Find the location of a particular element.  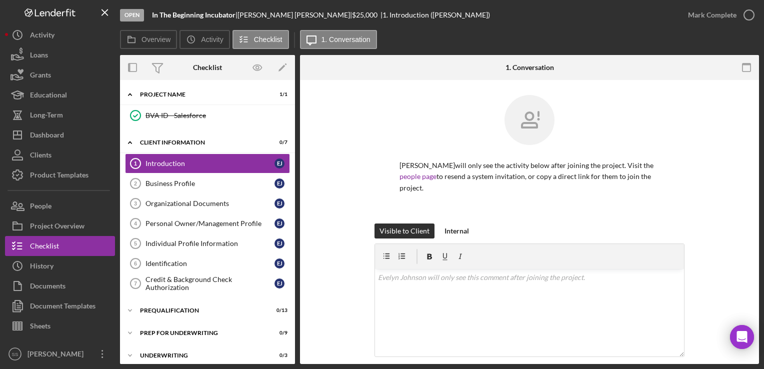

div: Underwriting is located at coordinates (201, 355).